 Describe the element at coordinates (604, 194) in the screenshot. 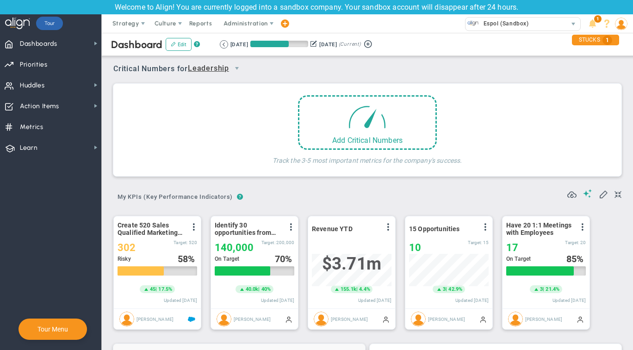

I see `span: Edit My KPIs` at that location.